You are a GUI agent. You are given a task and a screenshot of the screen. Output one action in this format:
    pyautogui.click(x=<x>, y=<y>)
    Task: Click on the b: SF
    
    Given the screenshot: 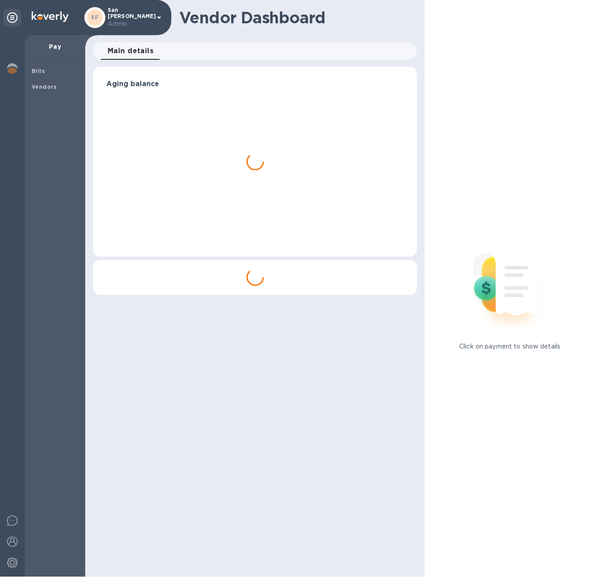 What is the action you would take?
    pyautogui.click(x=95, y=17)
    